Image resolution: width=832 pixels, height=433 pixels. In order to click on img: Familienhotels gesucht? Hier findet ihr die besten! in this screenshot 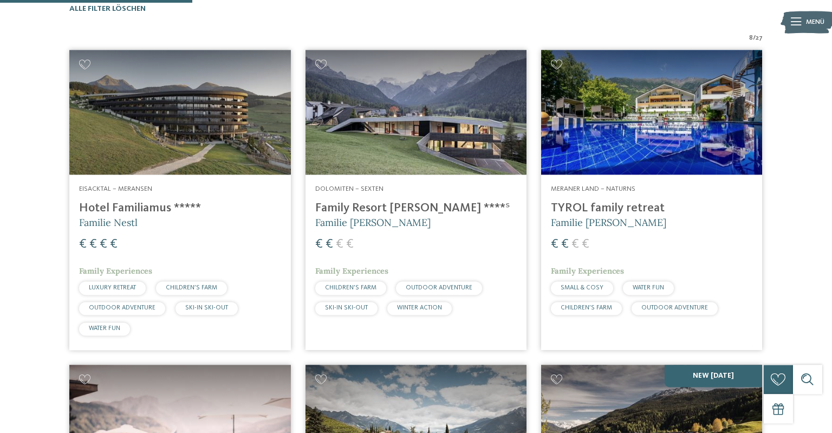, I will do `click(180, 112)`.